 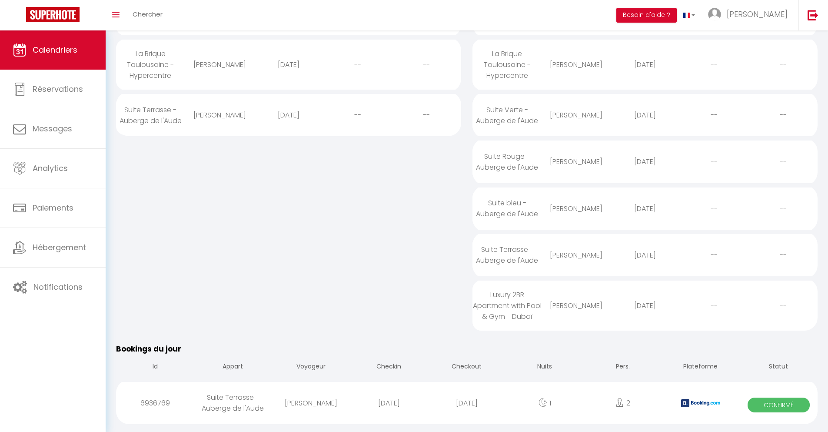 I want to click on th: Appart, so click(x=233, y=367).